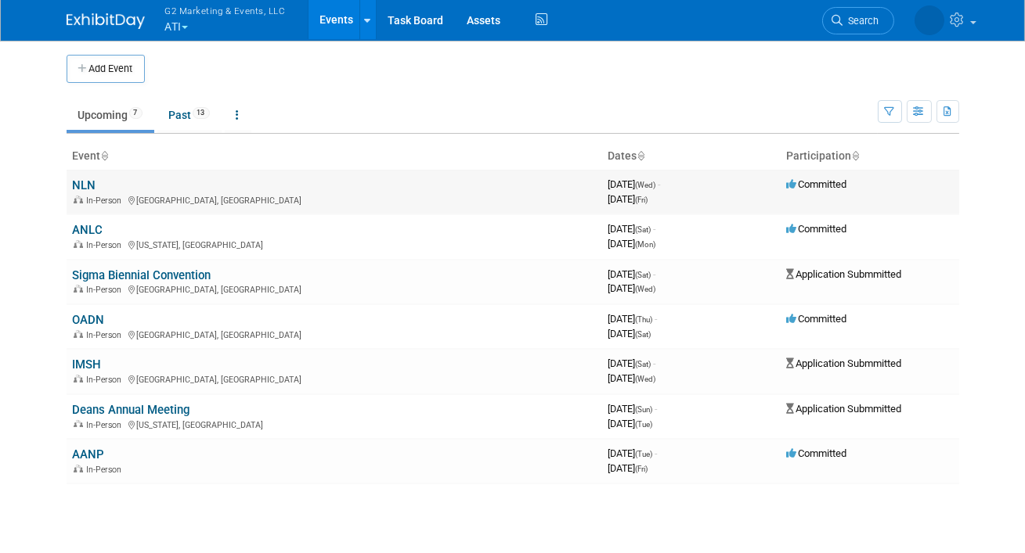 Image resolution: width=1025 pixels, height=553 pixels. I want to click on span: (Sun), so click(644, 409).